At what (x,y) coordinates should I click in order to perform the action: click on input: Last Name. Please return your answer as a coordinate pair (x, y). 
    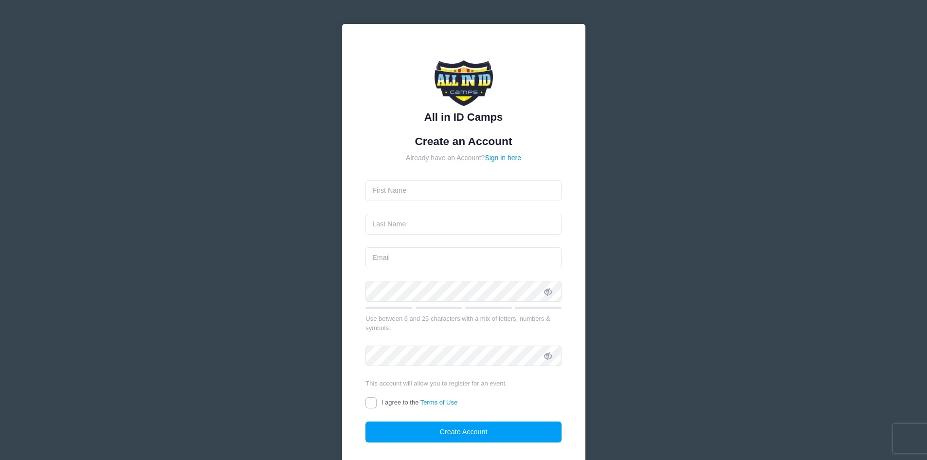
    Looking at the image, I should click on (463, 224).